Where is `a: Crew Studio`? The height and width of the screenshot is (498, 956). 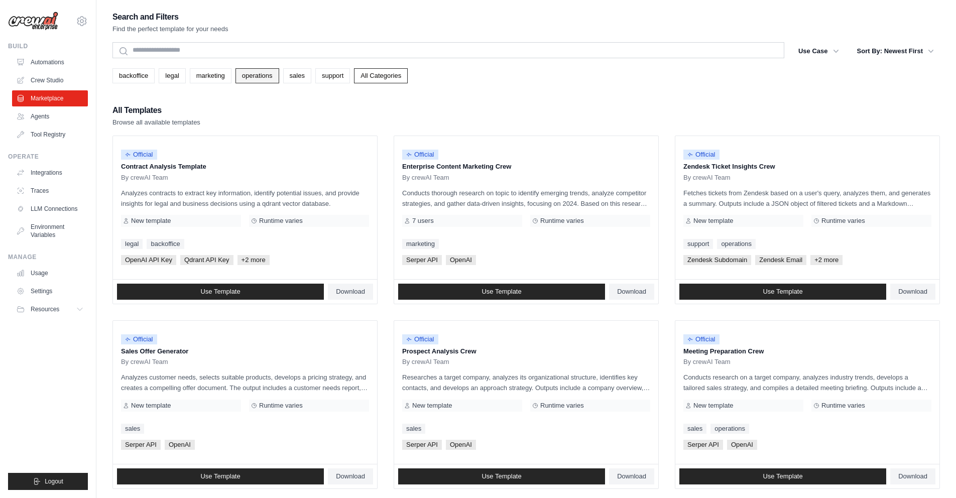 a: Crew Studio is located at coordinates (50, 80).